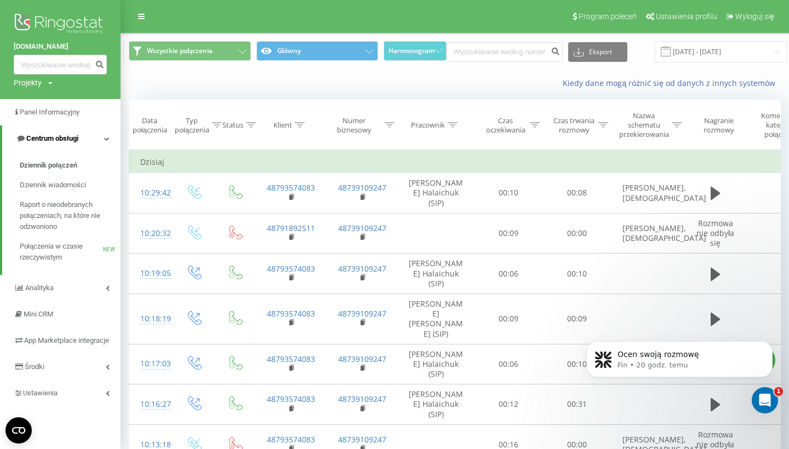  I want to click on span: Mini CRM, so click(38, 314).